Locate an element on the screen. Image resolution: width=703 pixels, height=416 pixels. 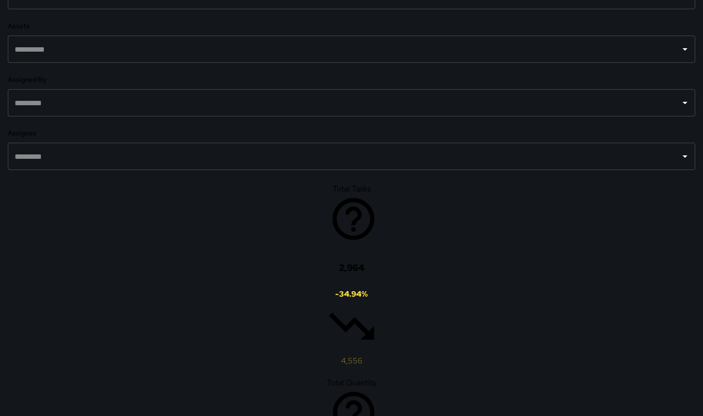
span: -34.94 % is located at coordinates (351, 294).